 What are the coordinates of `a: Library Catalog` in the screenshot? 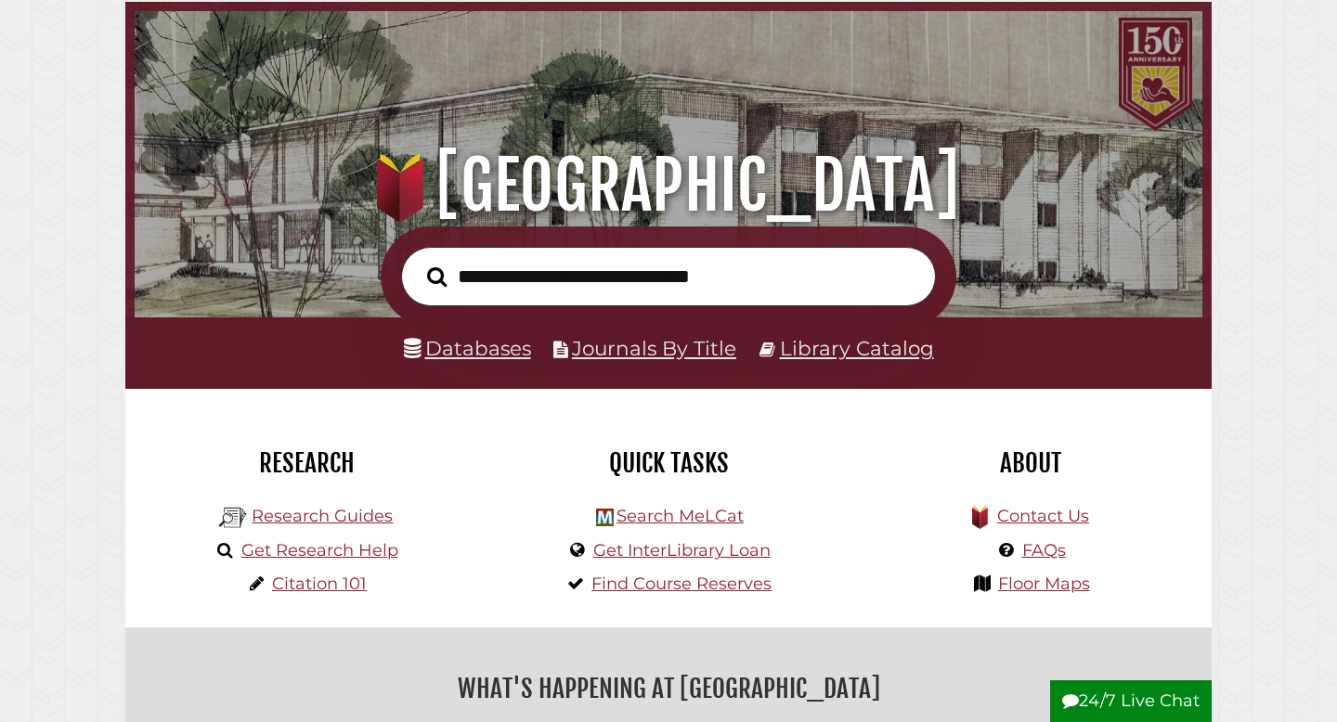 It's located at (857, 348).